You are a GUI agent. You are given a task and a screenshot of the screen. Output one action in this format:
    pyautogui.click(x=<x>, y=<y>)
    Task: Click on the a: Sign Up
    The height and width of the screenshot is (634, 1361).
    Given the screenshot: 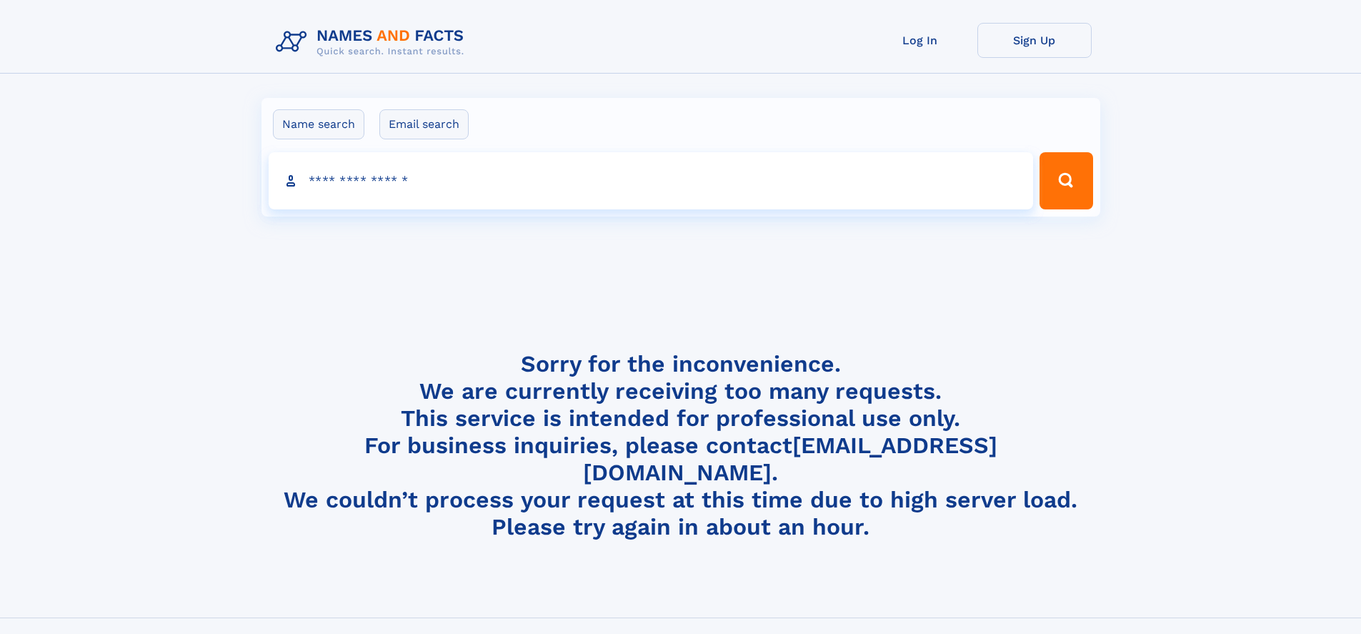 What is the action you would take?
    pyautogui.click(x=1035, y=40)
    